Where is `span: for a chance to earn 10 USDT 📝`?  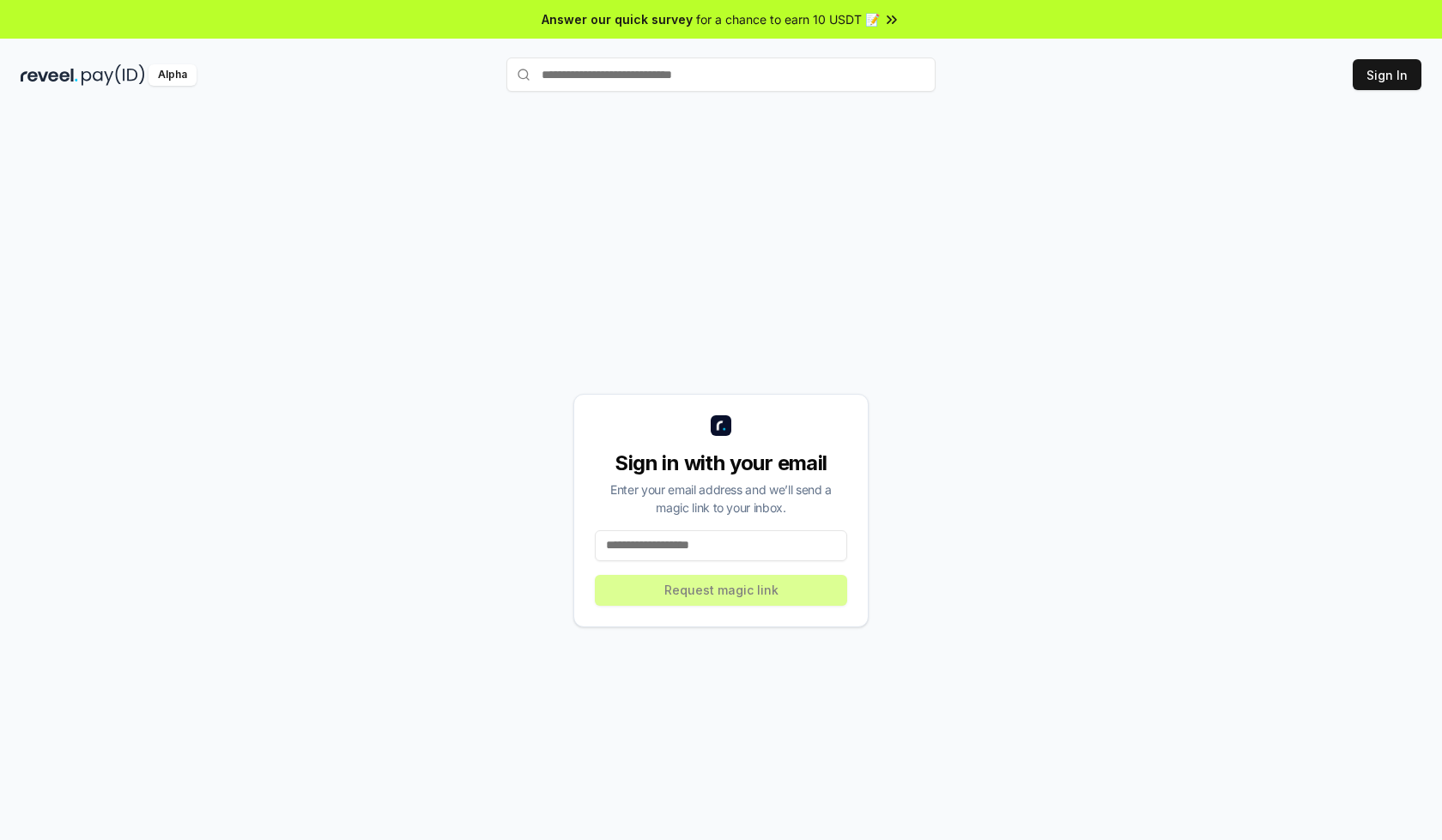
span: for a chance to earn 10 USDT 📝 is located at coordinates (789, 19).